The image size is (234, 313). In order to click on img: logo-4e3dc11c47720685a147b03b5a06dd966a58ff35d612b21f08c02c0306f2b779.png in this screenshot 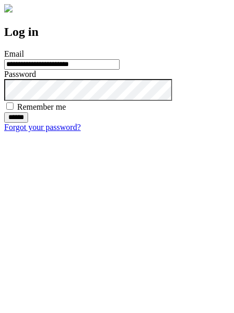, I will do `click(8, 8)`.